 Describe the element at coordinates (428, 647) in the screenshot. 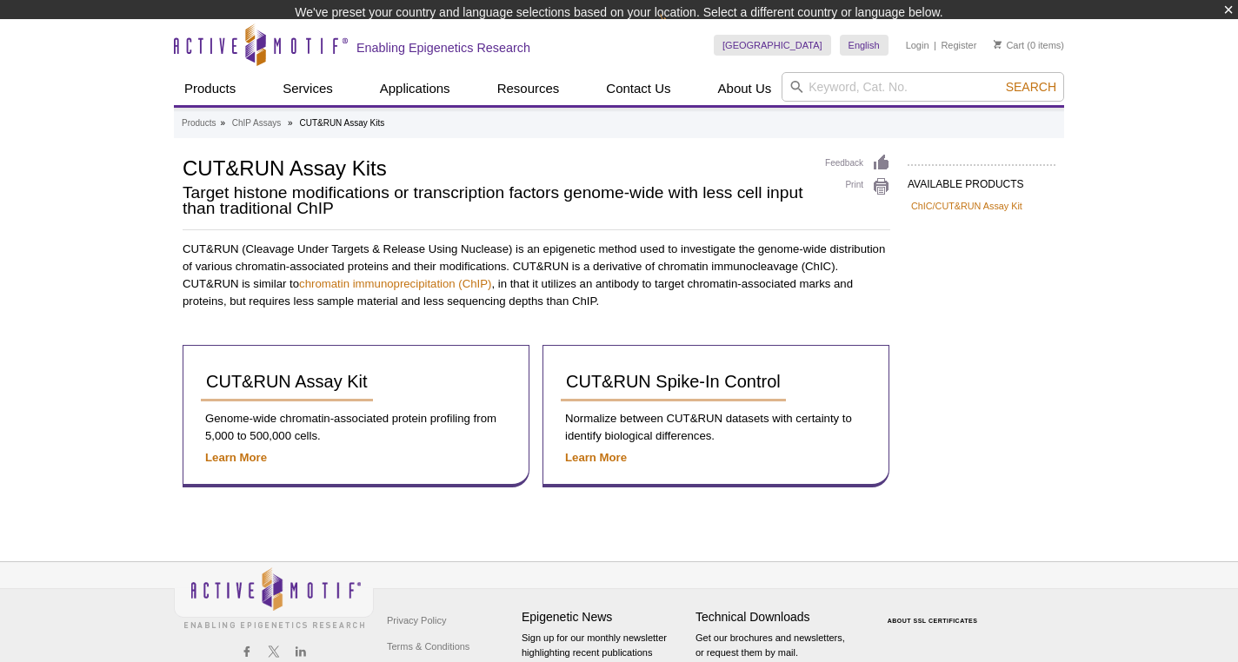

I see `a: Terms & Conditions` at that location.